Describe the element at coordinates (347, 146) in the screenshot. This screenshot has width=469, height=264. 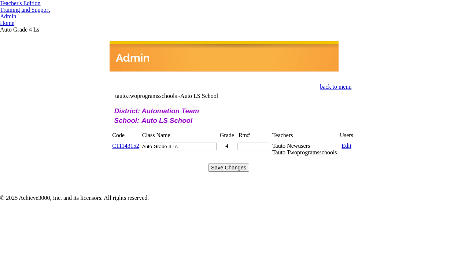
I see `a: Edit` at that location.